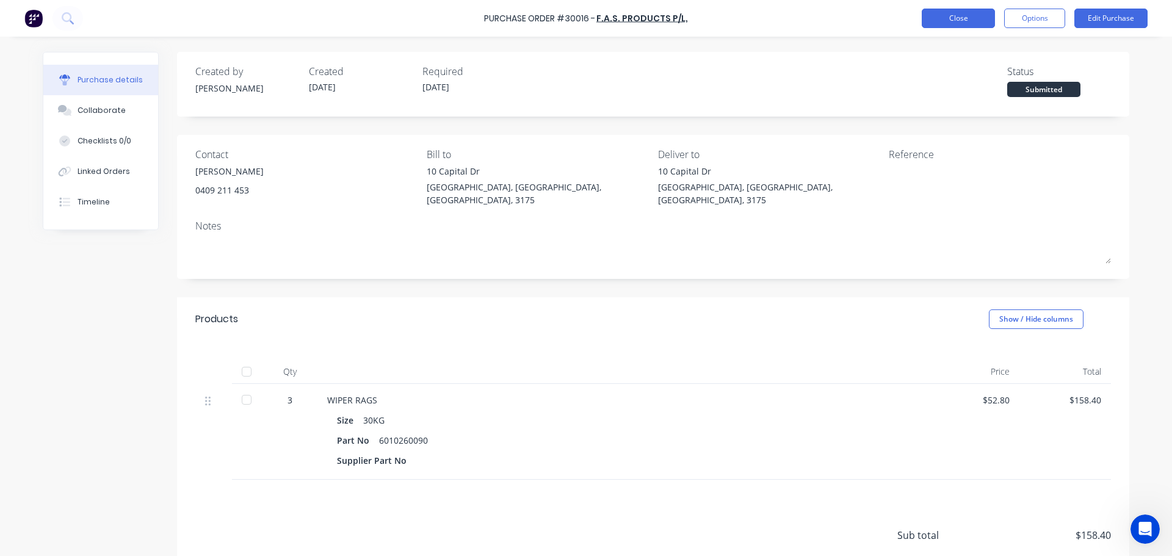 This screenshot has height=556, width=1172. I want to click on div: Just to confirm, we simply need to mark it asinvoicedin Factory, is that right?, so click(105, 284).